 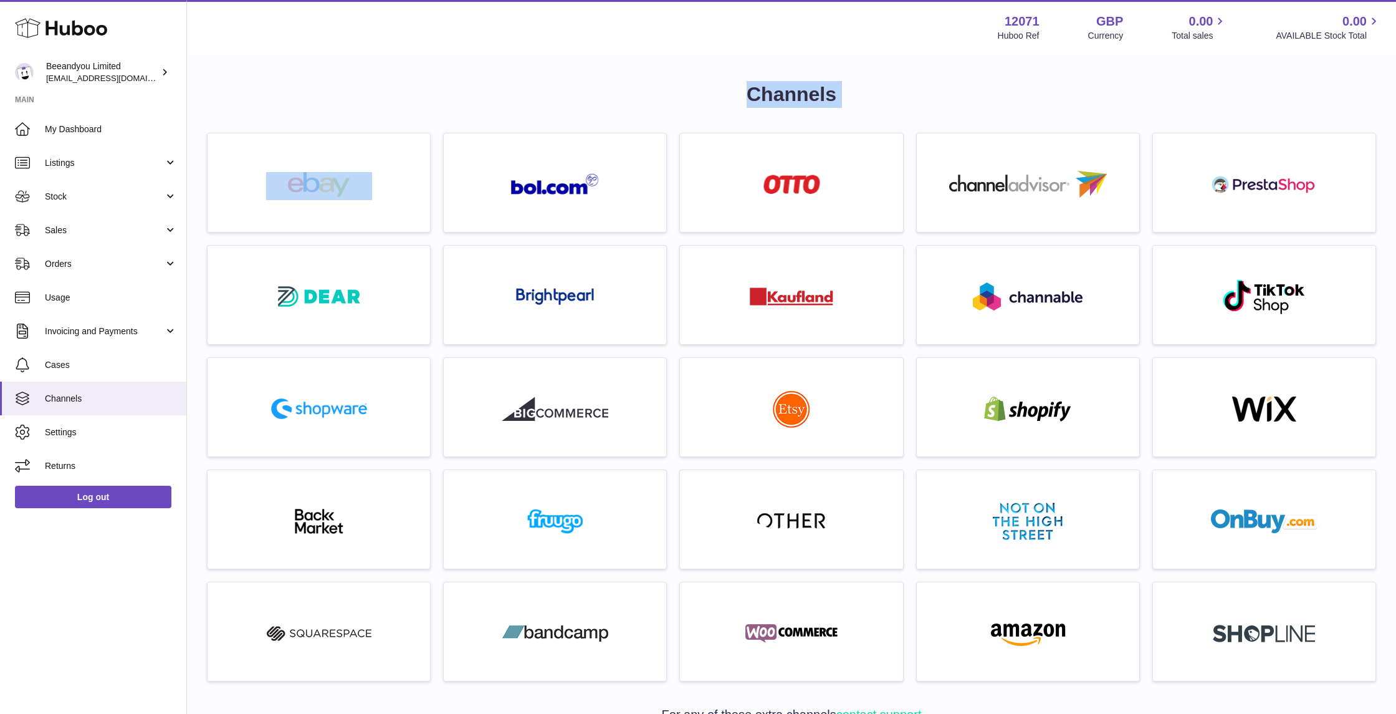 I want to click on img: roseta-channable, so click(x=1028, y=296).